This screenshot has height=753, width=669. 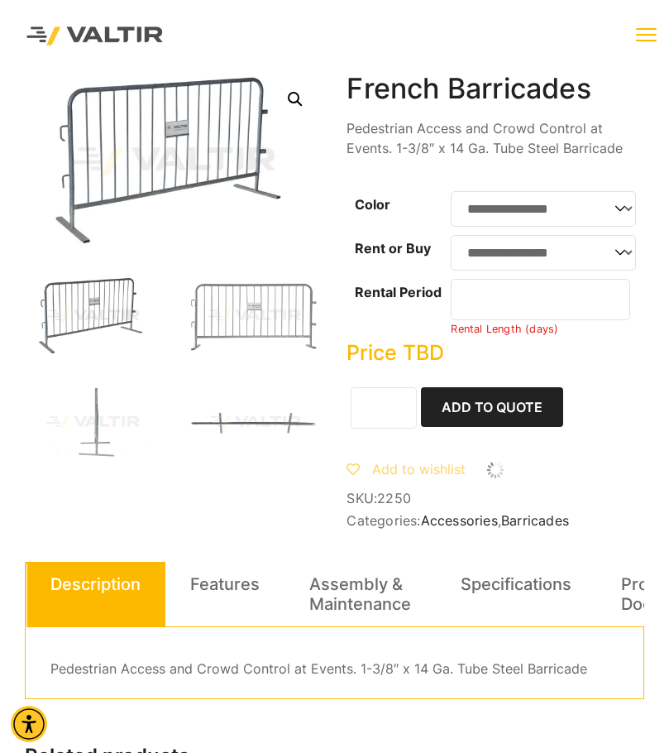 What do you see at coordinates (95, 584) in the screenshot?
I see `a: Description` at bounding box center [95, 584].